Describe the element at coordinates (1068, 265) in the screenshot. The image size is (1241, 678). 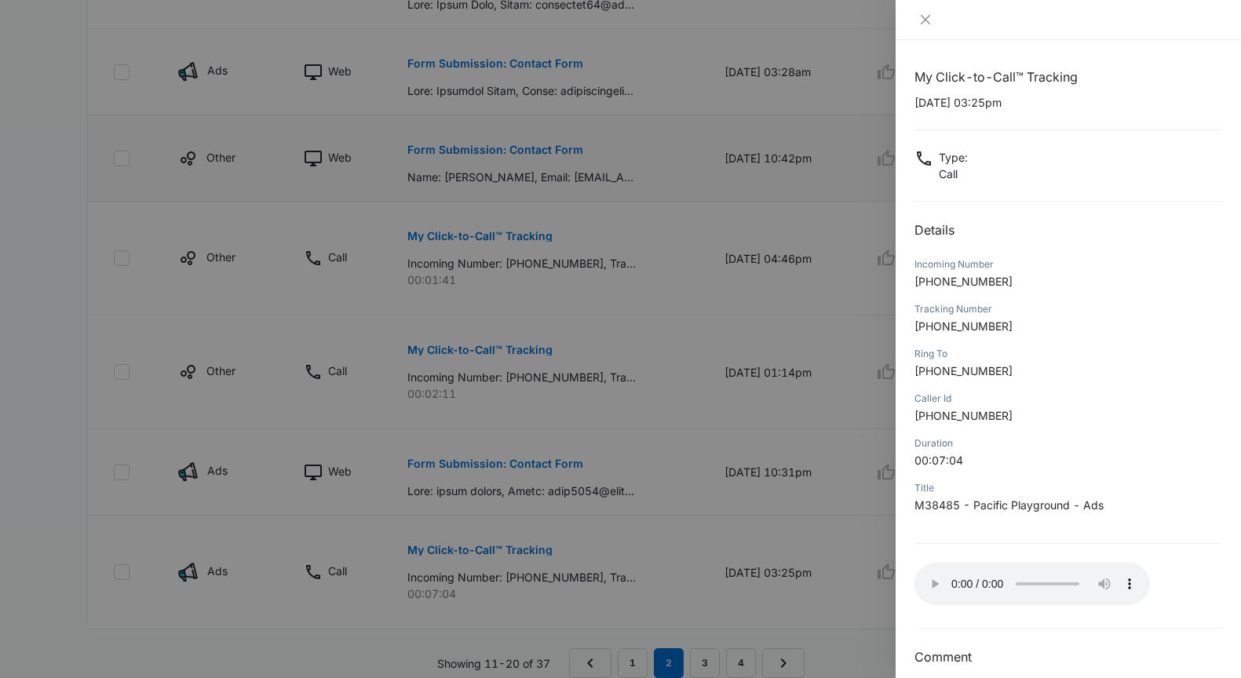
I see `div: Incoming Number` at that location.